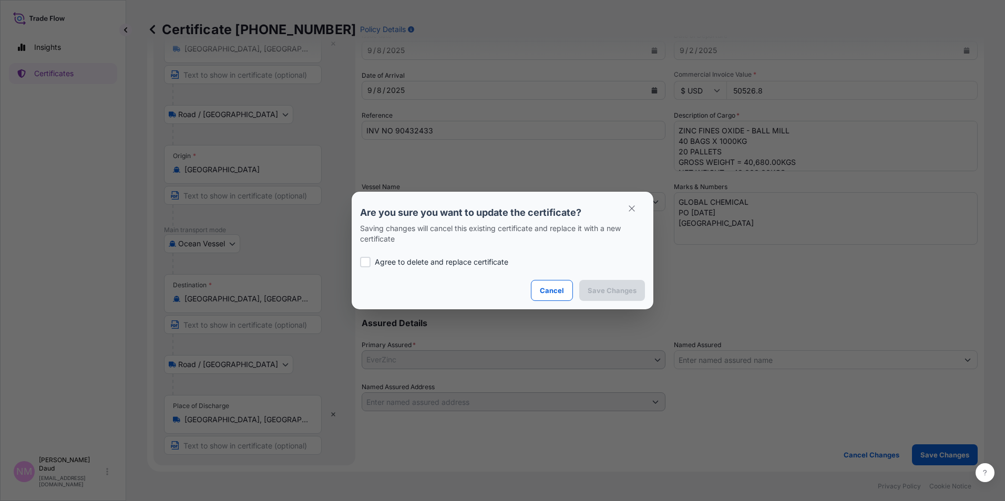 This screenshot has width=1005, height=501. Describe the element at coordinates (503, 213) in the screenshot. I see `p: Are you sure you want to update the certificate?` at that location.